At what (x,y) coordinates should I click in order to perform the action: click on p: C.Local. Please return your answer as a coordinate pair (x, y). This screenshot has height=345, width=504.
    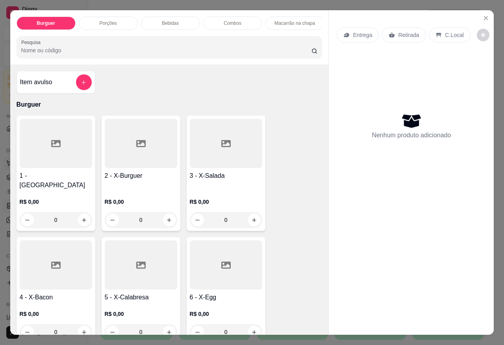
    Looking at the image, I should click on (454, 35).